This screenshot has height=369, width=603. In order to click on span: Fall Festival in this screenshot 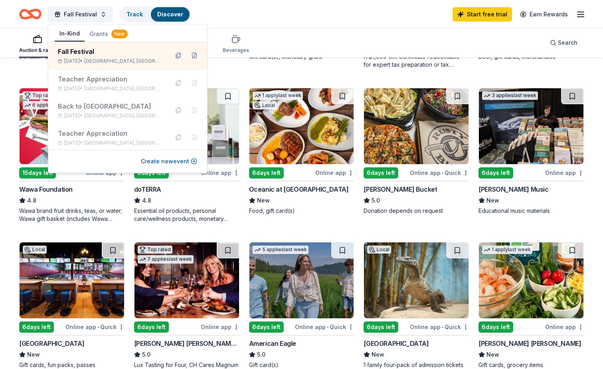, I will do `click(80, 14)`.